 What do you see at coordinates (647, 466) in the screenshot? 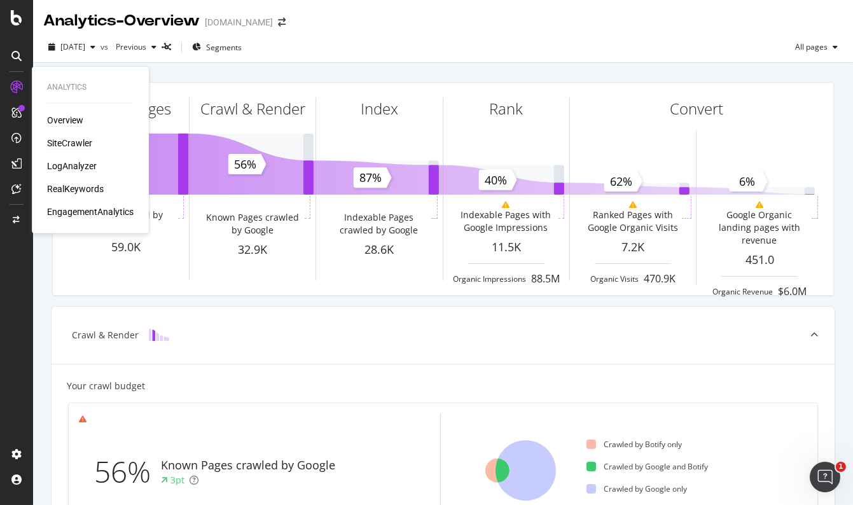
I see `div: Crawled by Google and Botify` at bounding box center [647, 466].